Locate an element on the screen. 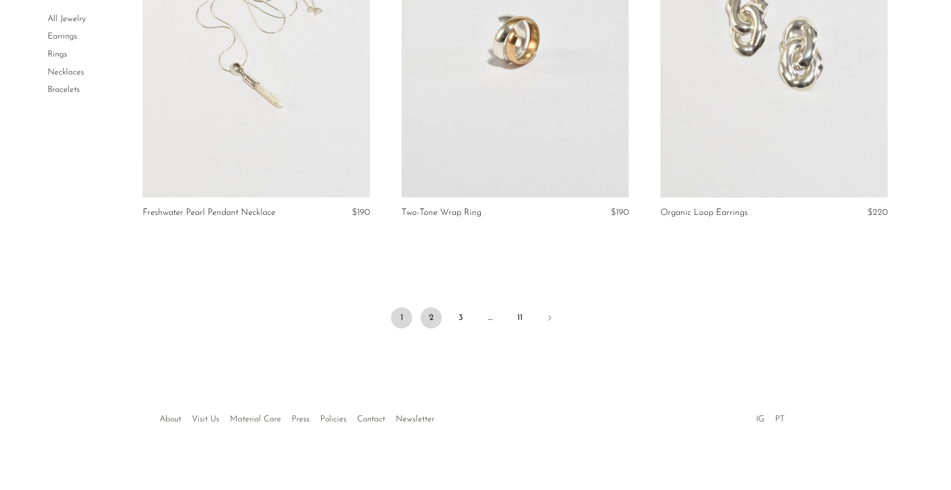 The height and width of the screenshot is (490, 951). a: 11 is located at coordinates (520, 318).